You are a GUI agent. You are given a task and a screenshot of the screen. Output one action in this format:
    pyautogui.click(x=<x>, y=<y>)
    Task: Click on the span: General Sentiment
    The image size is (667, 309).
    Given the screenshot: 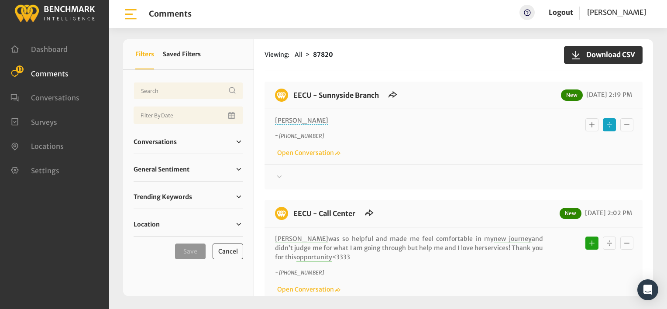 What is the action you would take?
    pyautogui.click(x=162, y=169)
    